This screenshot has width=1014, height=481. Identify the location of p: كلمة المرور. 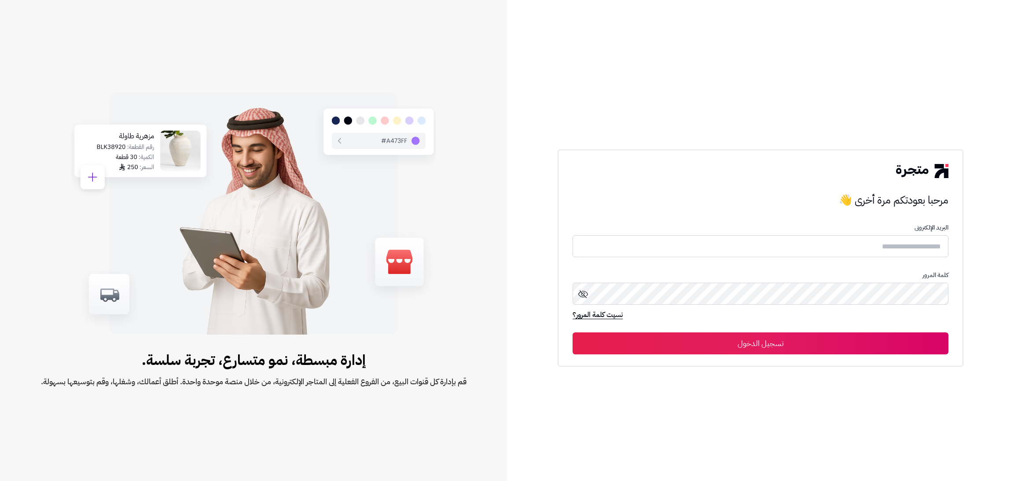
(760, 275).